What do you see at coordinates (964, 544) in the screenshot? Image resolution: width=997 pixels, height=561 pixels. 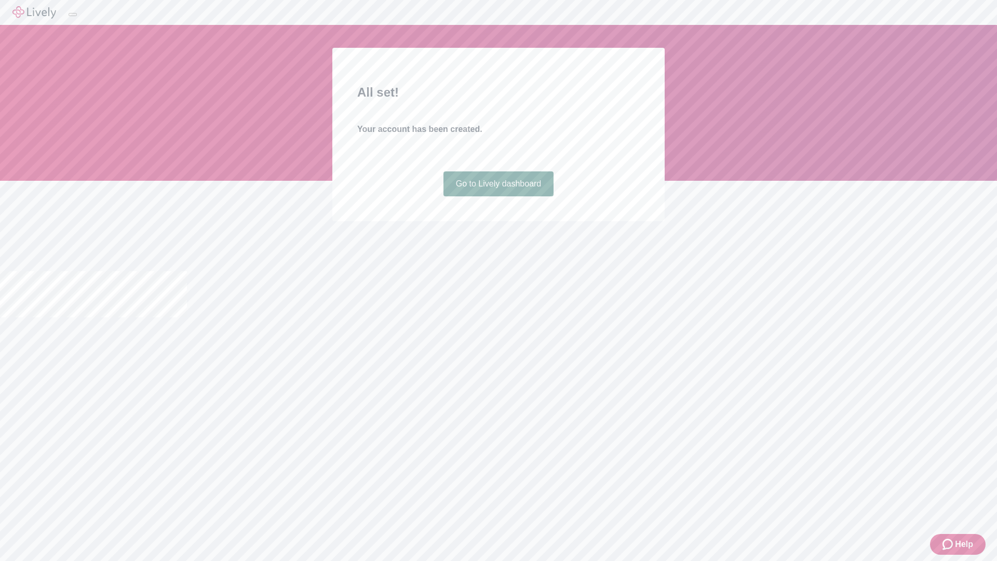 I see `span: Help` at bounding box center [964, 544].